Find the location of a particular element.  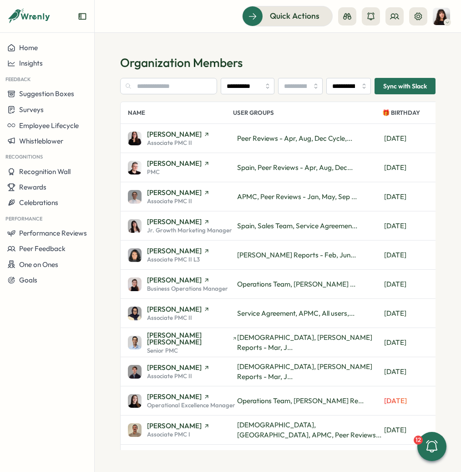

p: Name is located at coordinates (180, 112).